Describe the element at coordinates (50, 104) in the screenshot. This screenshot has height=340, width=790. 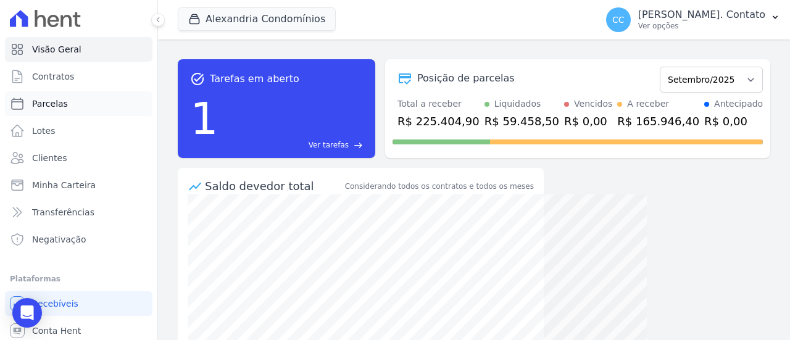
I see `span: Parcelas` at that location.